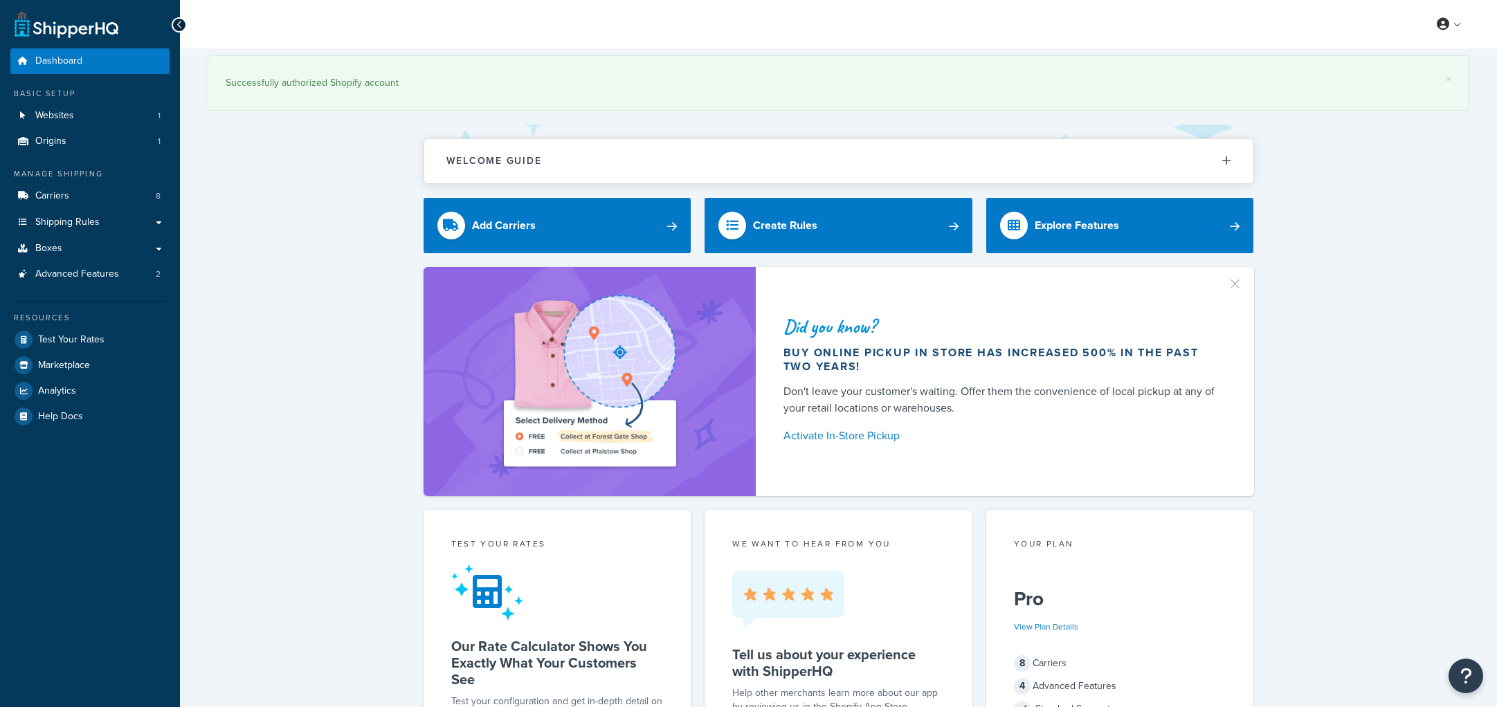  I want to click on div: Add Carriers, so click(504, 226).